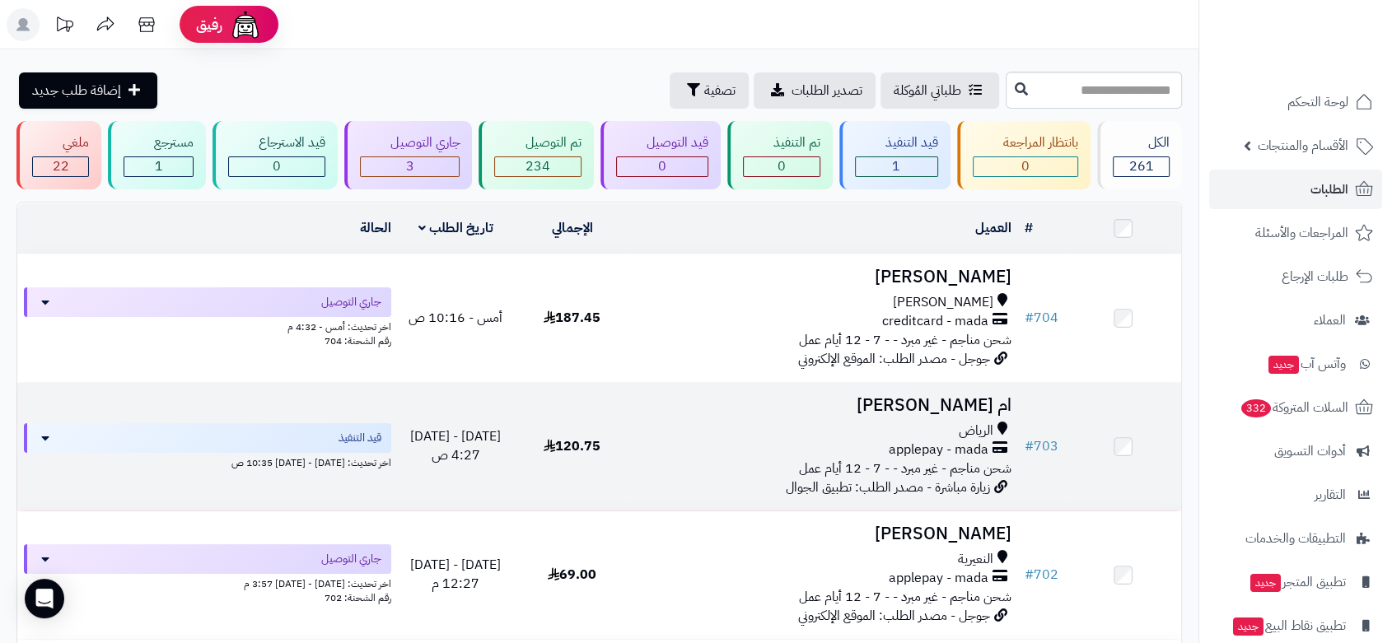 The height and width of the screenshot is (643, 1392). I want to click on span: 261, so click(1141, 166).